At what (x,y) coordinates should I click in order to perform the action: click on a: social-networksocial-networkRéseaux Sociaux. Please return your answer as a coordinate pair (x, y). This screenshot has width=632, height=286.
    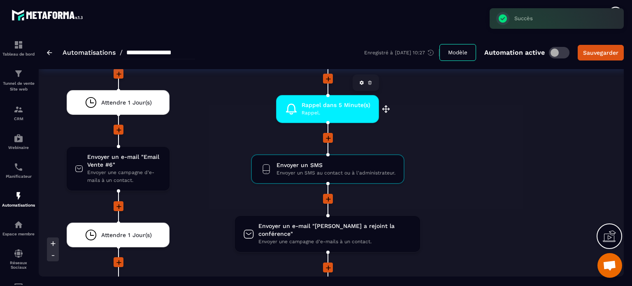
    Looking at the image, I should click on (19, 259).